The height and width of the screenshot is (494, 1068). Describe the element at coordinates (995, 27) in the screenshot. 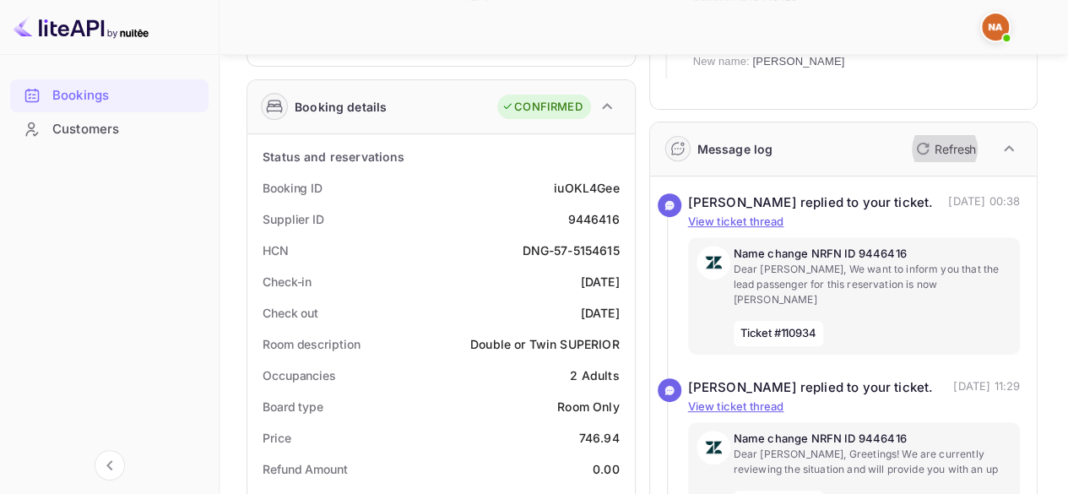

I see `img: Nargisse El Aoumari` at that location.